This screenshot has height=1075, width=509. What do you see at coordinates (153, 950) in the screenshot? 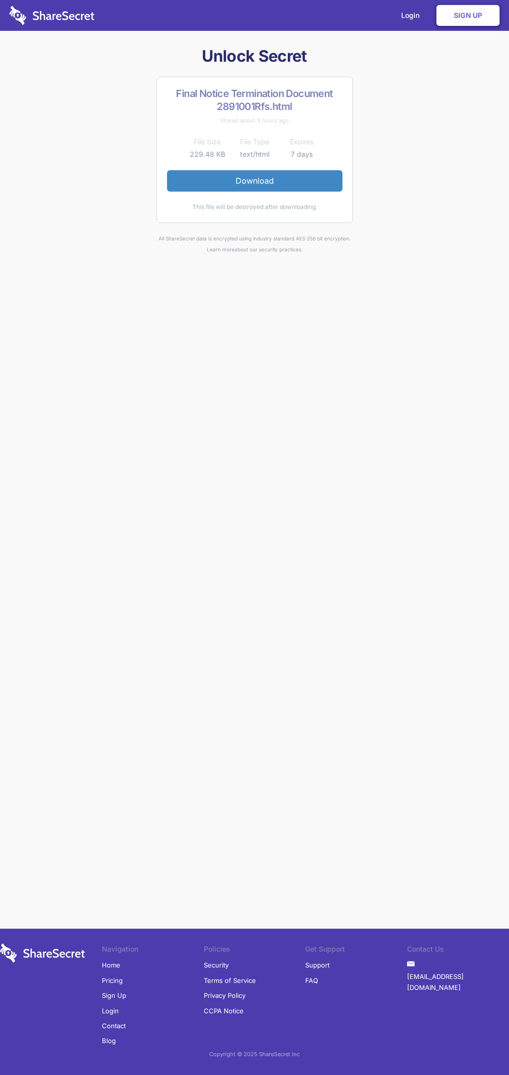
I see `li: Navigation` at bounding box center [153, 950].